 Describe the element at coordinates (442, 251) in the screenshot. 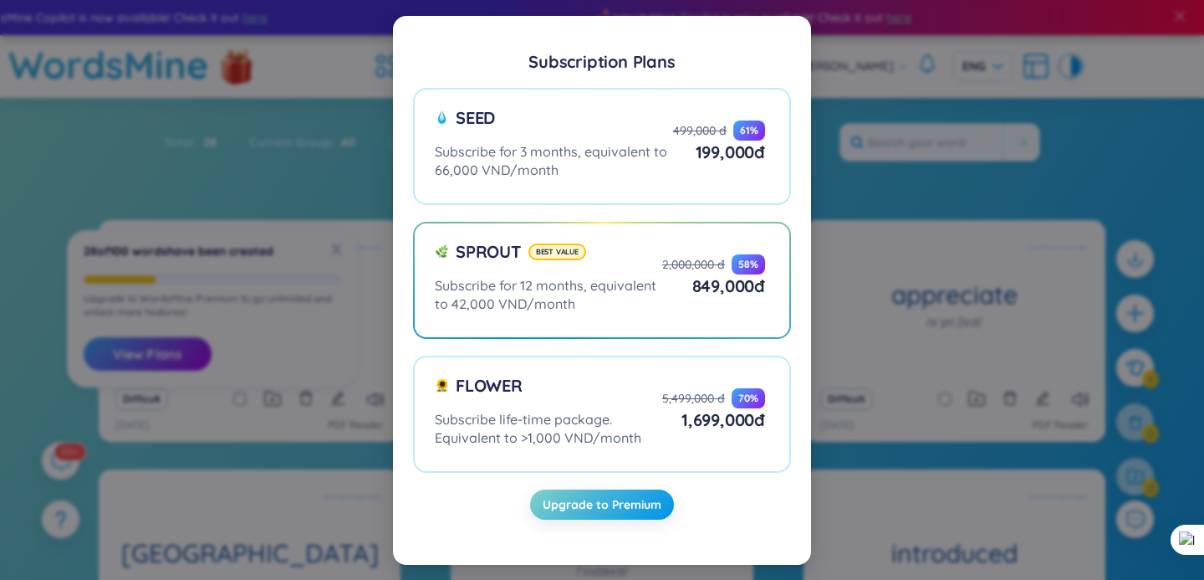

I see `img: sprout` at that location.